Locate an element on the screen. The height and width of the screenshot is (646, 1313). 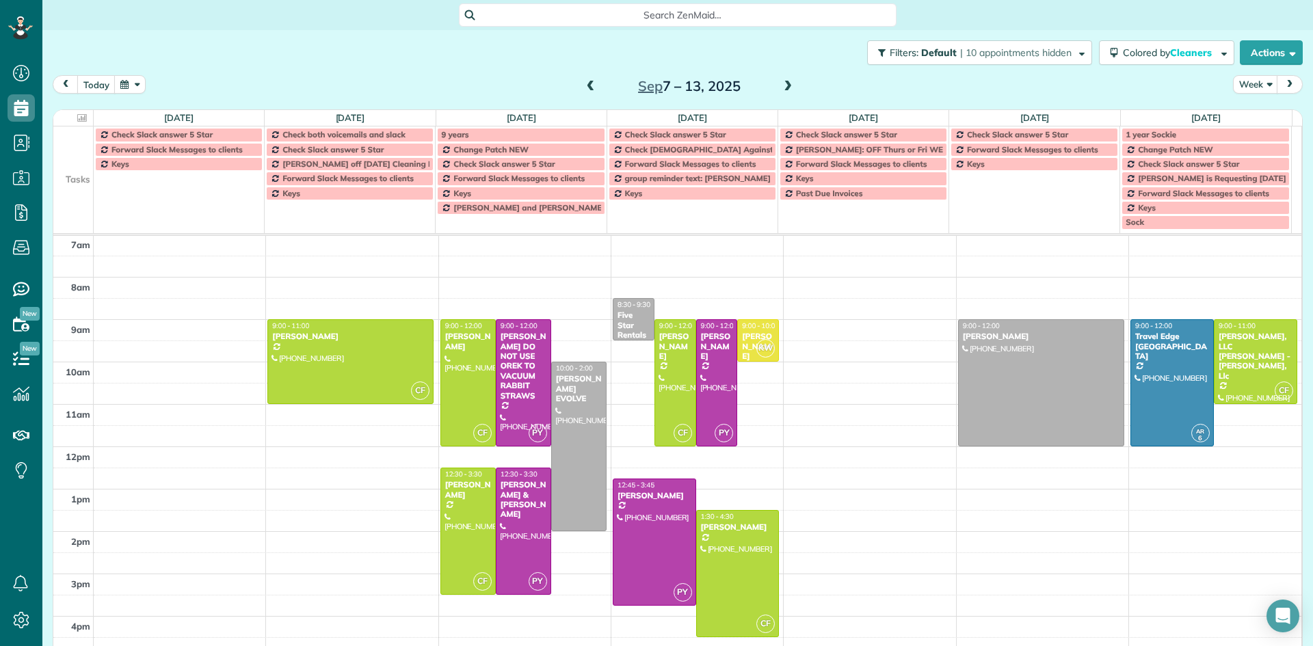
span: 10am is located at coordinates (78, 372).